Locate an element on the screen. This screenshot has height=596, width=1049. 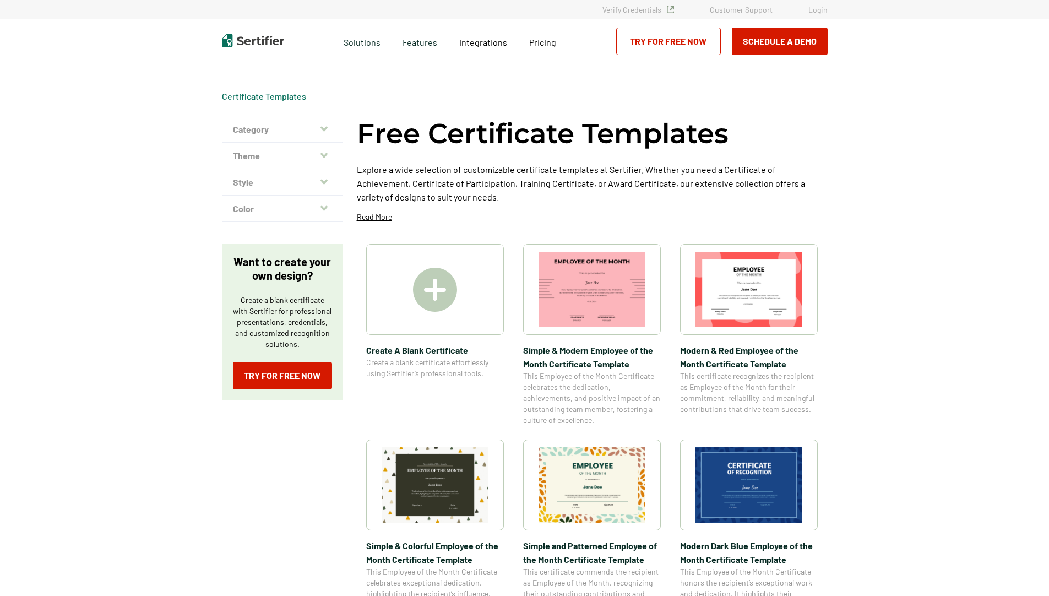
img: Create A Blank Certificate is located at coordinates (435, 290).